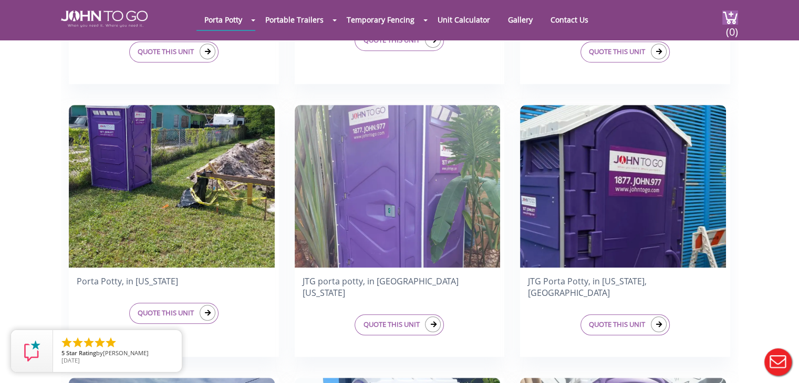 The image size is (799, 383). I want to click on a: Temporary Fencing, so click(380, 19).